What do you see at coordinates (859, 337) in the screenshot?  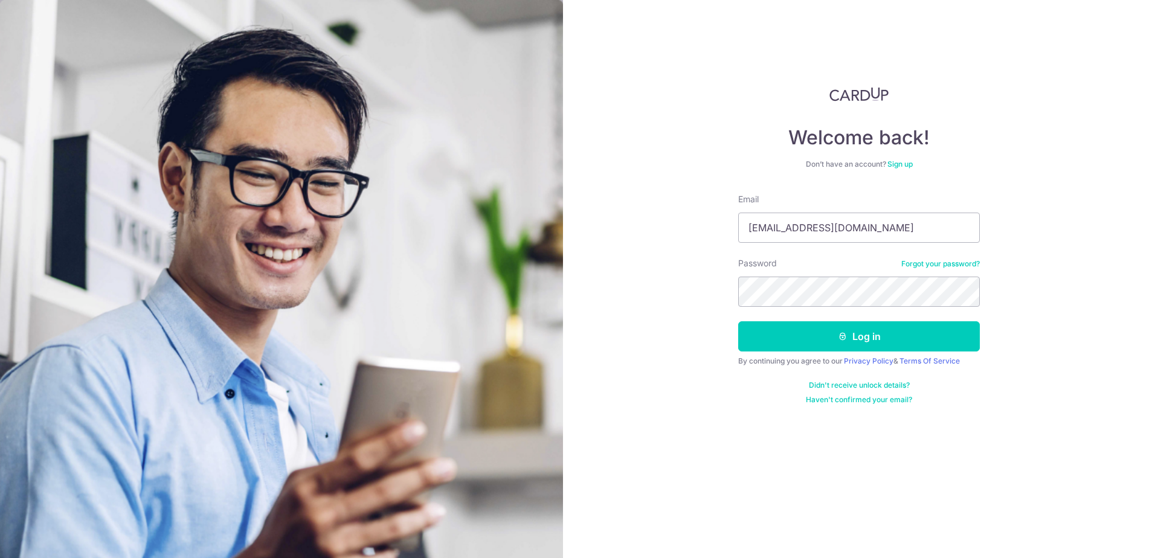 I see `button: Log in` at bounding box center [859, 337].